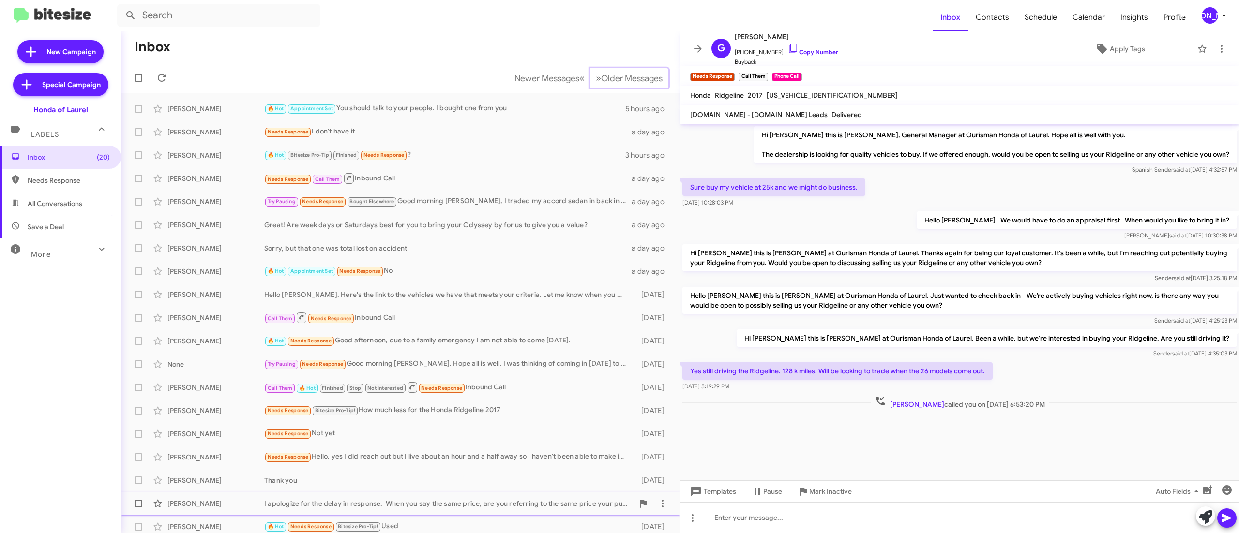 This screenshot has height=533, width=1239. What do you see at coordinates (310, 155) in the screenshot?
I see `span: Bitesize Pro-Tip` at bounding box center [310, 155].